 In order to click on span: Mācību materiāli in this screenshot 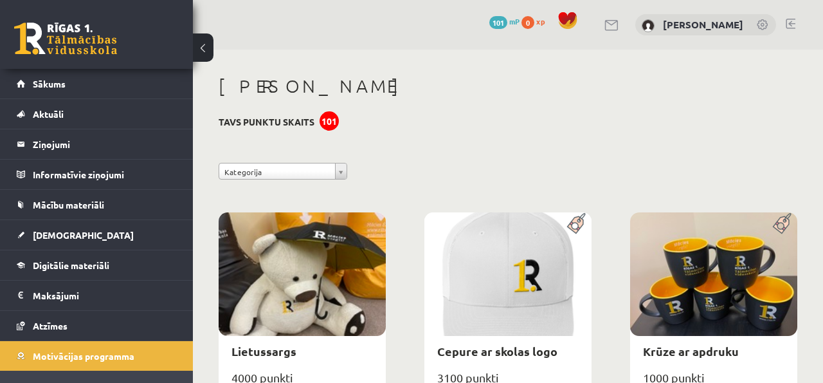, I will do `click(68, 205)`.